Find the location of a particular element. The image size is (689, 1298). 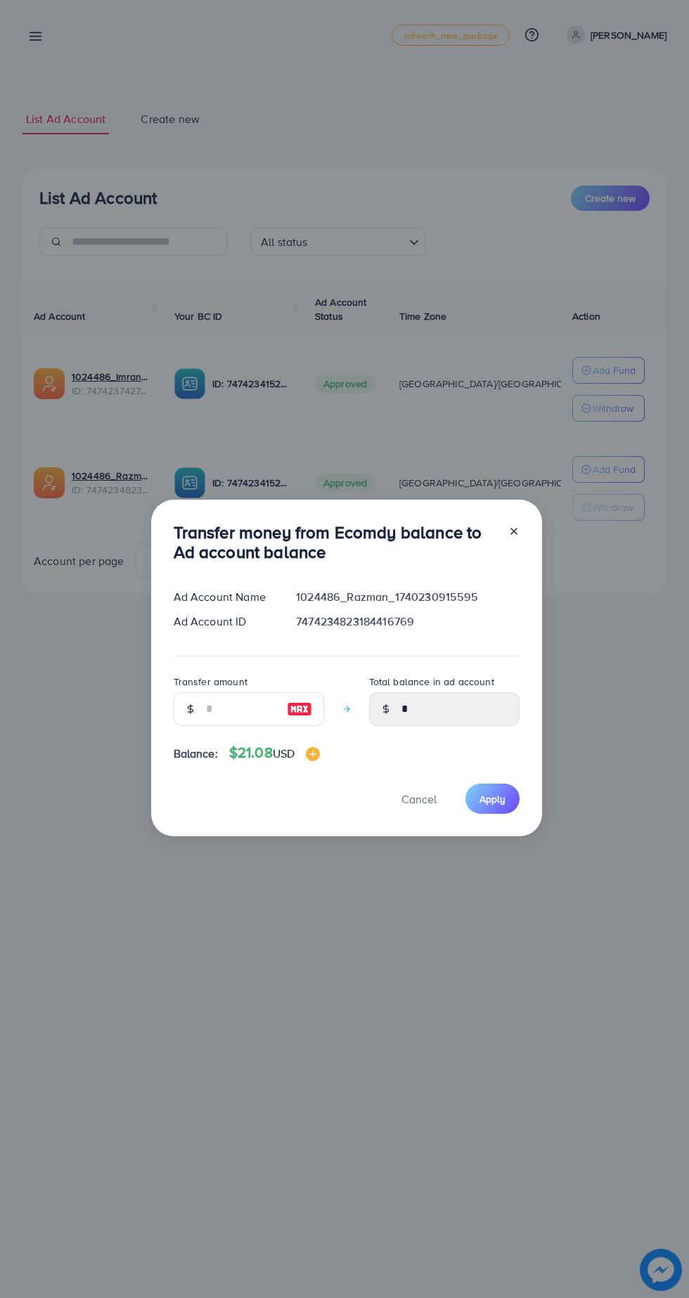

div: Ad Account ID is located at coordinates (223, 621).